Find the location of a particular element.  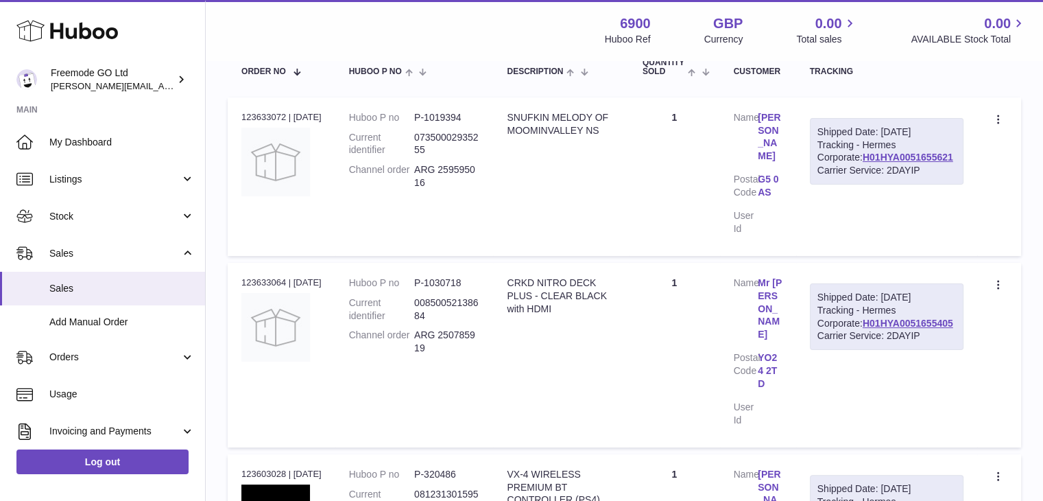

img: lenka.smikniarova@gioteck.com is located at coordinates (27, 80).